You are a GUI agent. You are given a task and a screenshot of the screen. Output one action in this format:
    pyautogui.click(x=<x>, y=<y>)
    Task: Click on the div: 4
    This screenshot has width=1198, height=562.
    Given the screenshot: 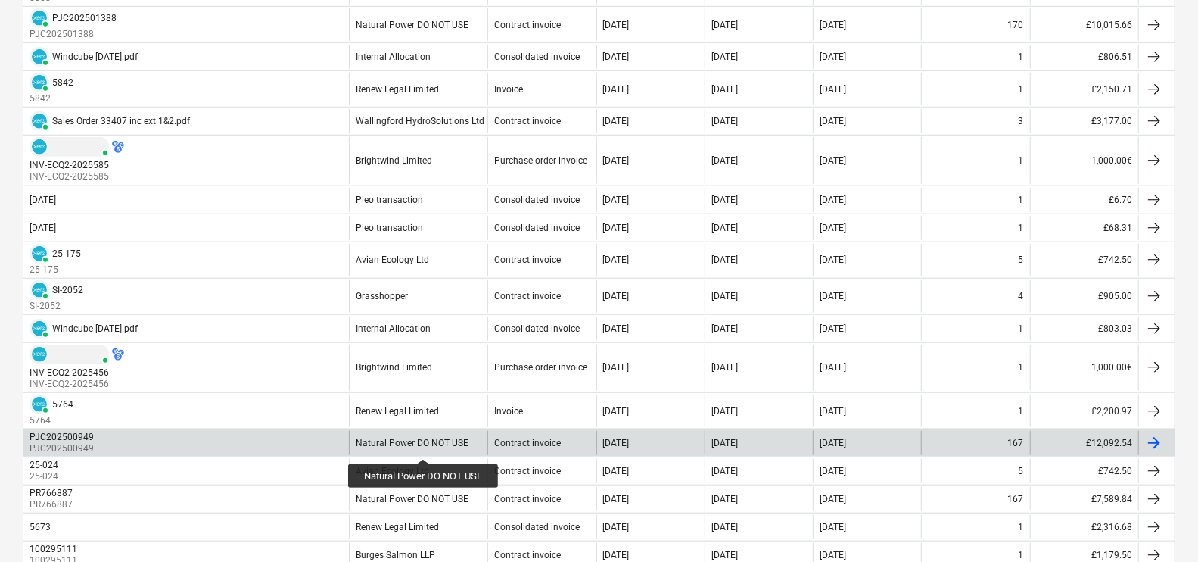 What is the action you would take?
    pyautogui.click(x=1021, y=296)
    